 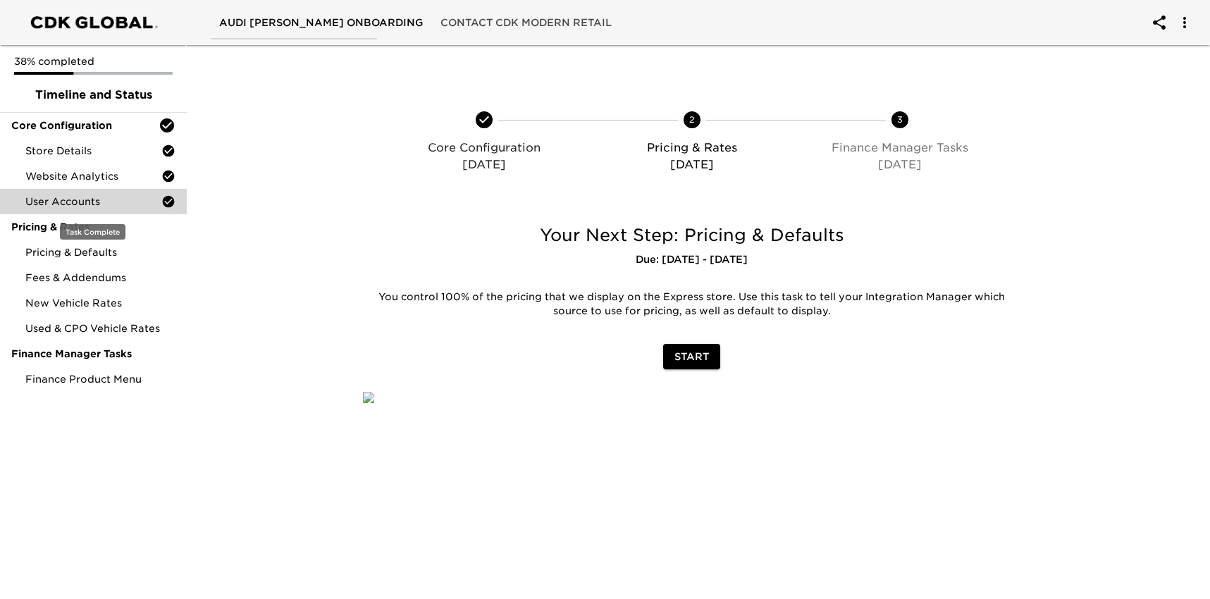 What do you see at coordinates (691, 357) in the screenshot?
I see `button: Start` at bounding box center [691, 357].